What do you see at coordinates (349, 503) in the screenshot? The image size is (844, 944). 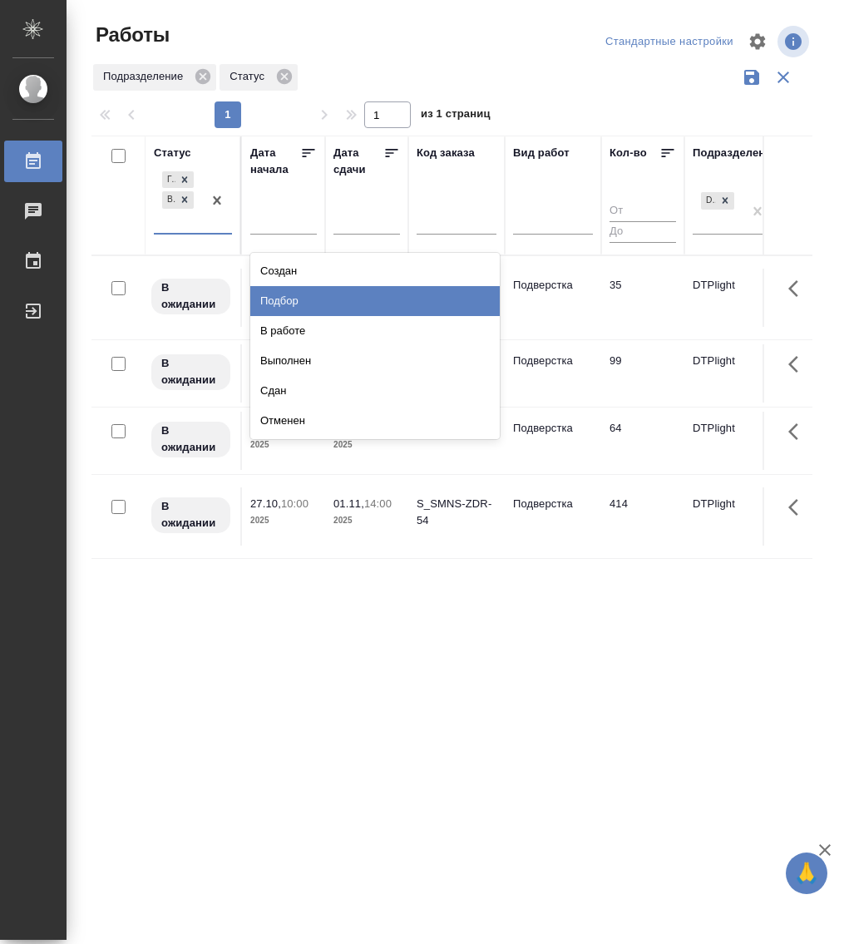 I see `p: 01.11,` at bounding box center [349, 503].